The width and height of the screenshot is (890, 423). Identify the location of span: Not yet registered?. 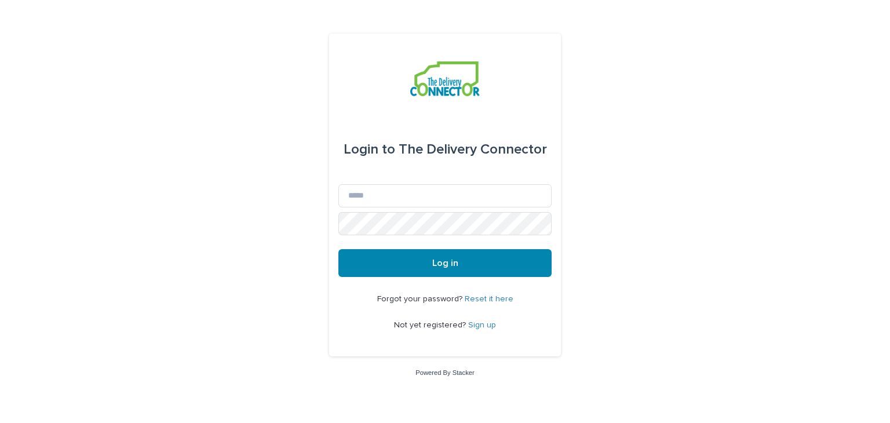
(431, 325).